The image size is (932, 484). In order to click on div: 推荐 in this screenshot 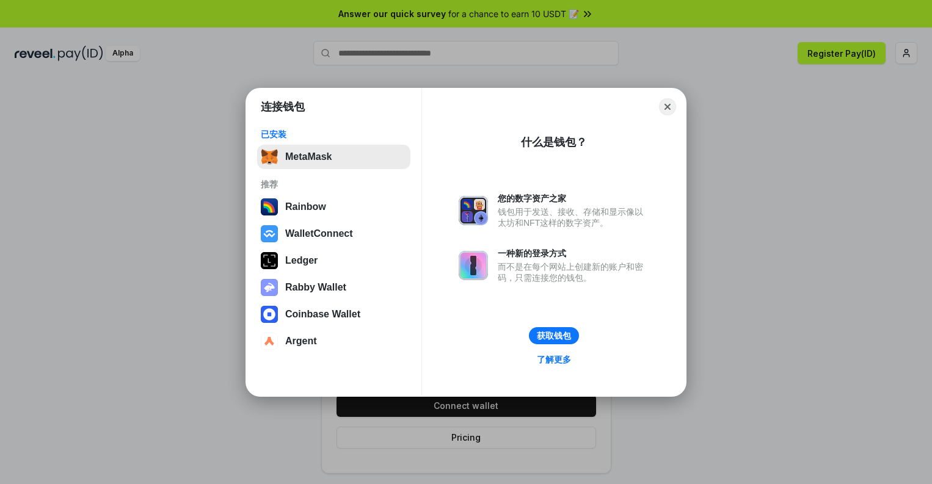, I will do `click(333, 184)`.